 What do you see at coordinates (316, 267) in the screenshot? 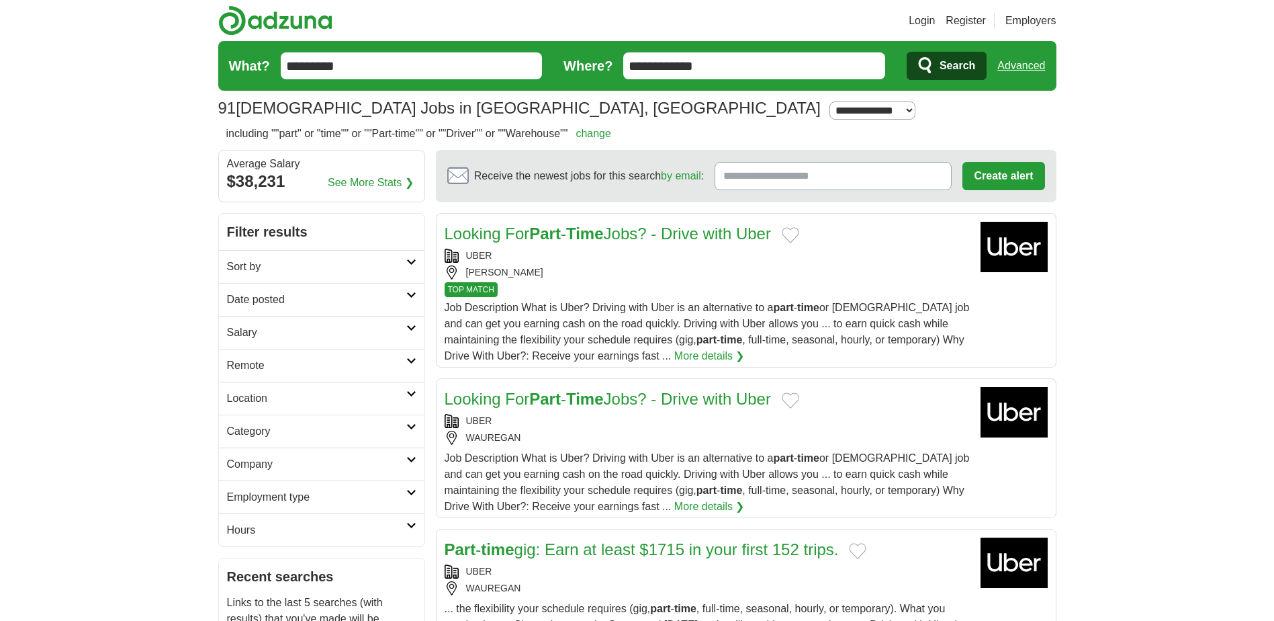
I see `h2: Sort by` at bounding box center [316, 267].